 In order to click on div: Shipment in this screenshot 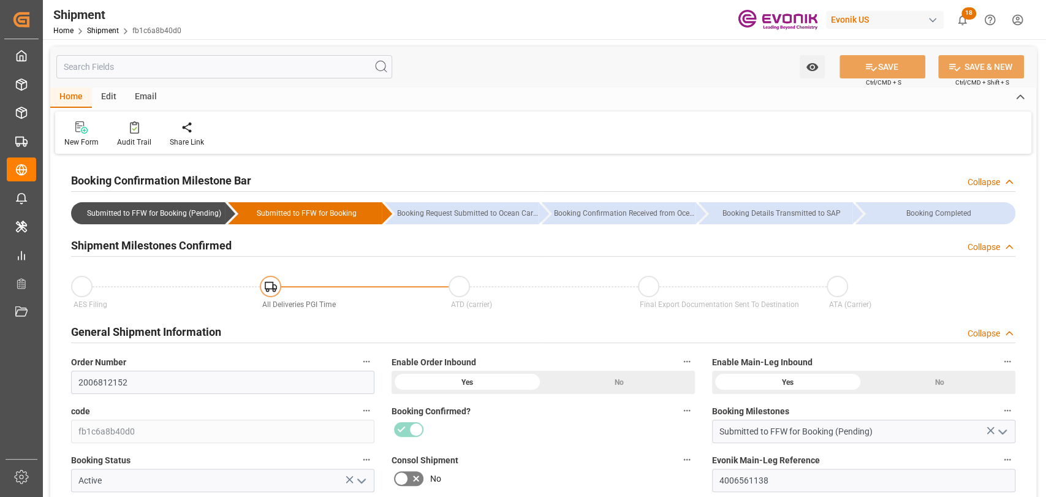, I will do `click(117, 15)`.